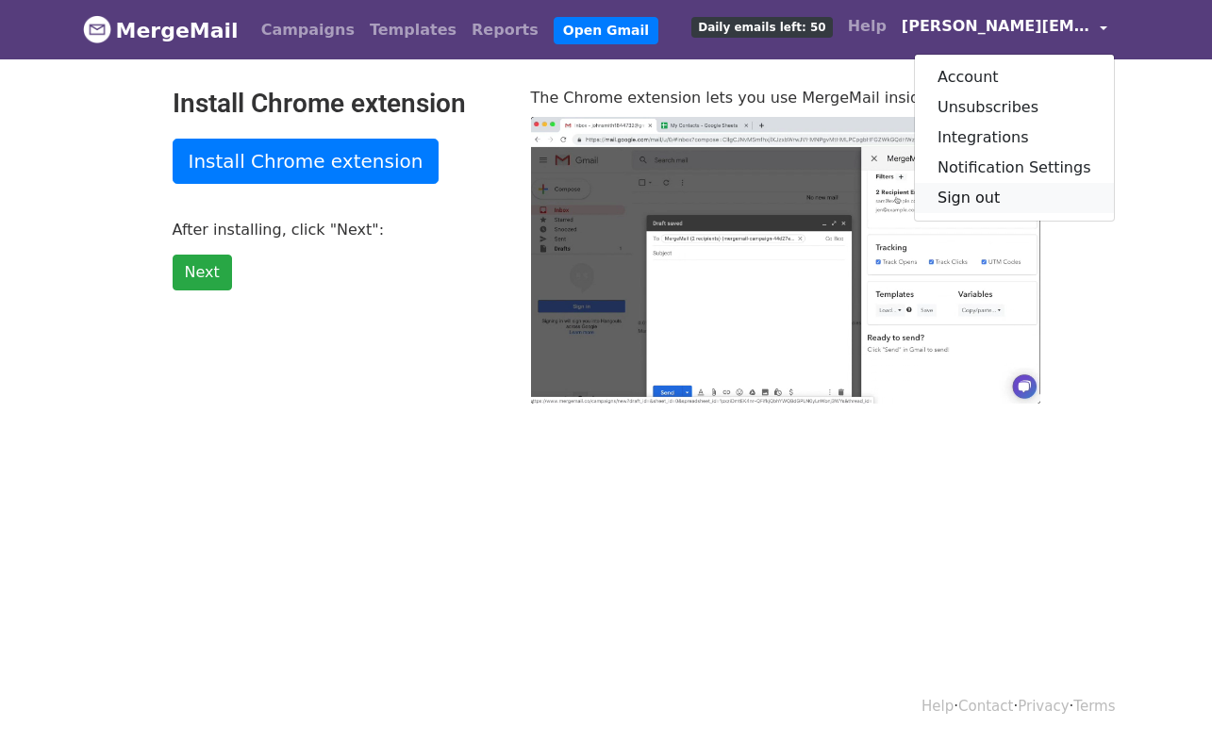 The width and height of the screenshot is (1212, 743). I want to click on a: Notification Settings, so click(1014, 168).